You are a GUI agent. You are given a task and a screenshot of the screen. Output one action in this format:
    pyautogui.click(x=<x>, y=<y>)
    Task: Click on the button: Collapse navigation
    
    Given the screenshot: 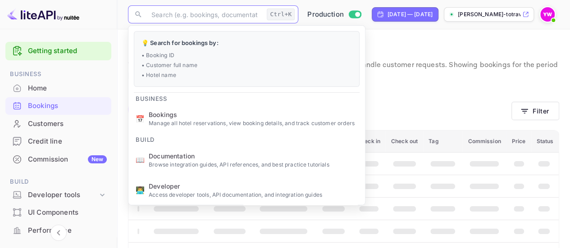 What is the action you would take?
    pyautogui.click(x=59, y=233)
    